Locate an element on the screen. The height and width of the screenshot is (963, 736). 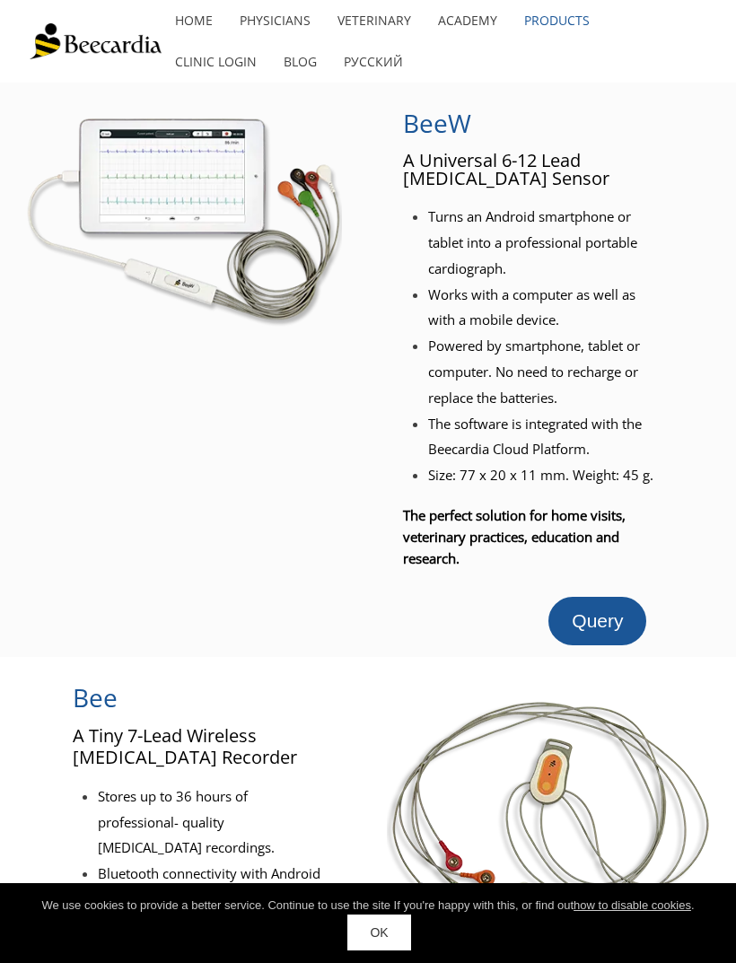
img: Beecardia is located at coordinates (95, 41).